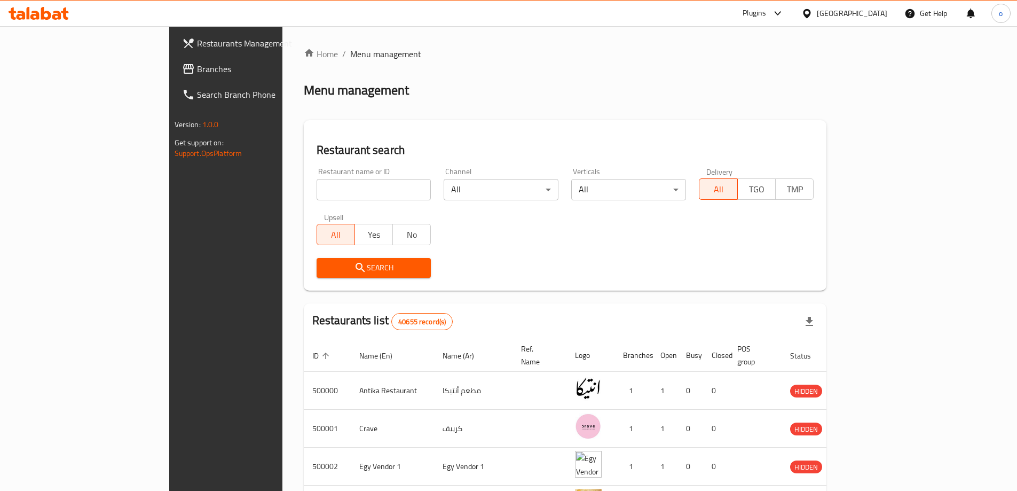 This screenshot has height=491, width=1017. Describe the element at coordinates (392, 428) in the screenshot. I see `td: Crave` at that location.